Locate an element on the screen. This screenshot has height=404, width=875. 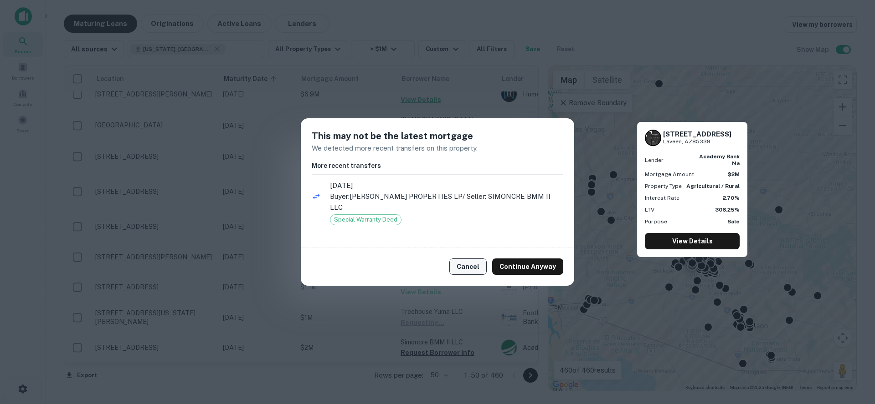
p: Property Type is located at coordinates (663, 186).